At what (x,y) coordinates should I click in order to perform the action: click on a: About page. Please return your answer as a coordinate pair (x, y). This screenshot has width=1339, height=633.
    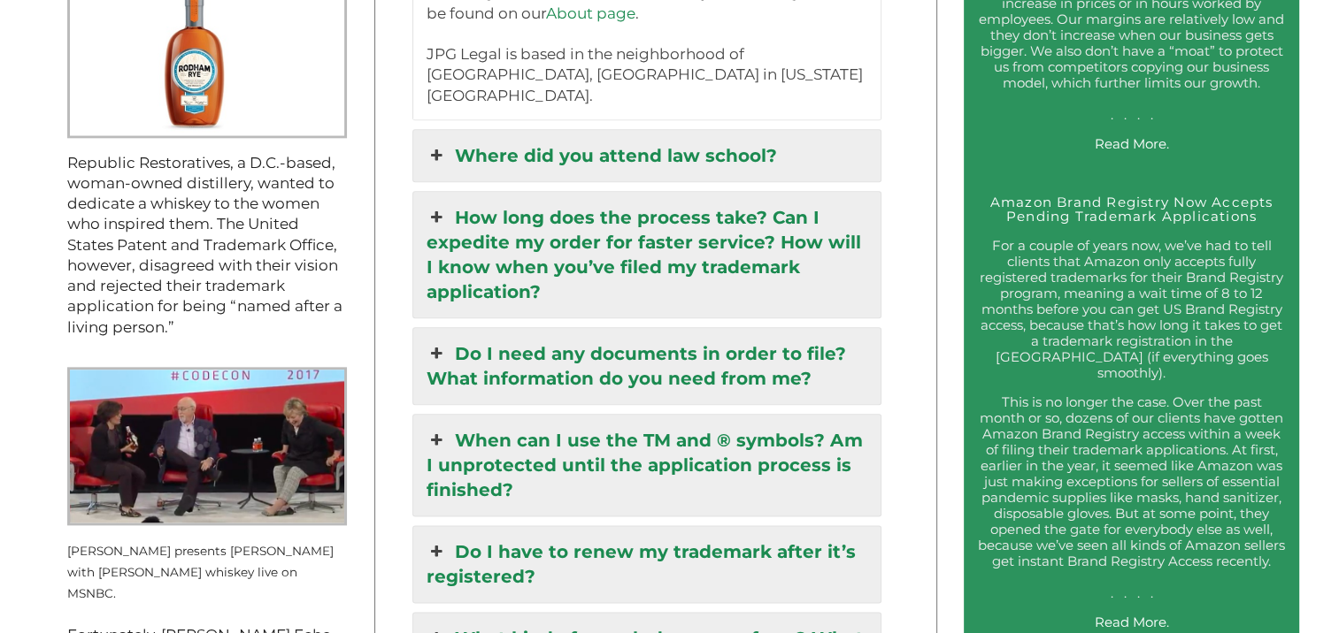
    Looking at the image, I should click on (590, 13).